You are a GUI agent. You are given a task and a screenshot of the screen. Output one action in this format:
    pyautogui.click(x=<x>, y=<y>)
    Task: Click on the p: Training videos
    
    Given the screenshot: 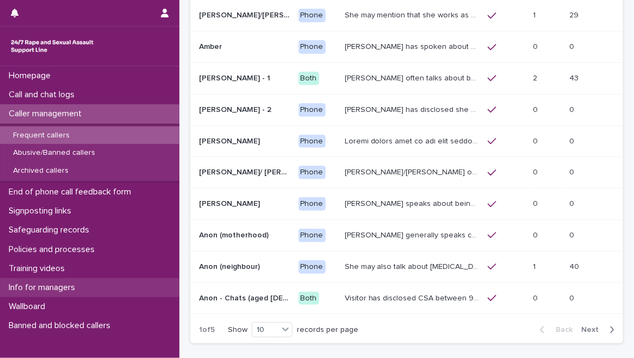 What is the action you would take?
    pyautogui.click(x=39, y=268)
    